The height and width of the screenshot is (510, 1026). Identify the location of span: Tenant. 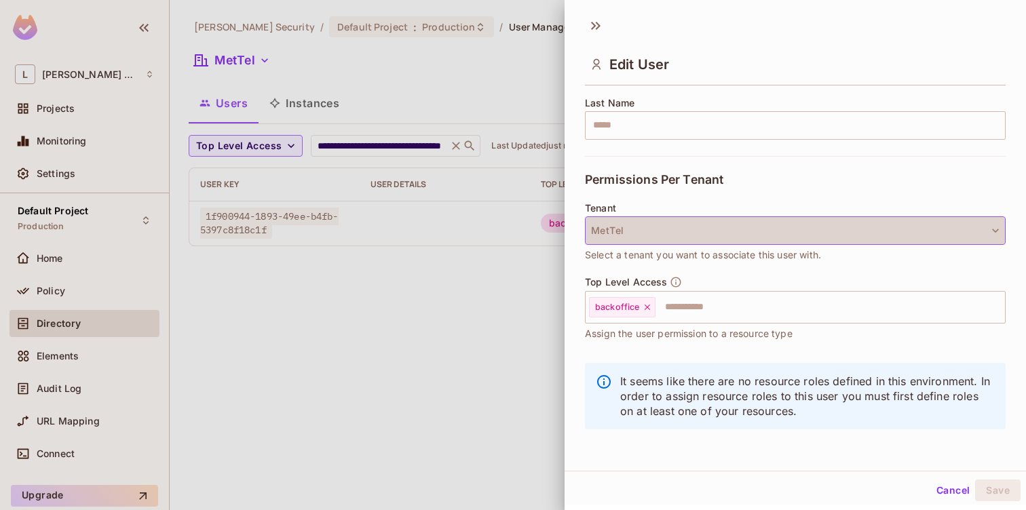
(600, 208).